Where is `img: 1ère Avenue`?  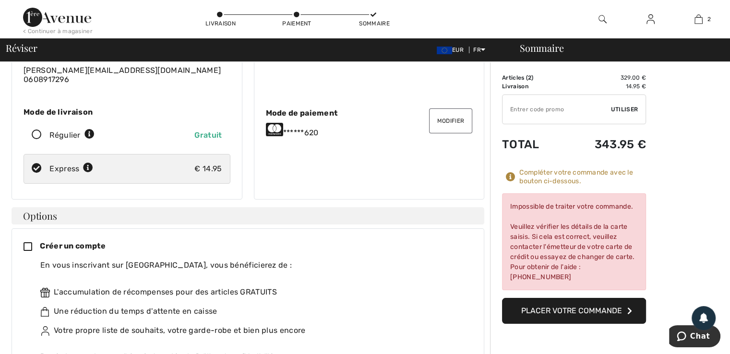 img: 1ère Avenue is located at coordinates (57, 17).